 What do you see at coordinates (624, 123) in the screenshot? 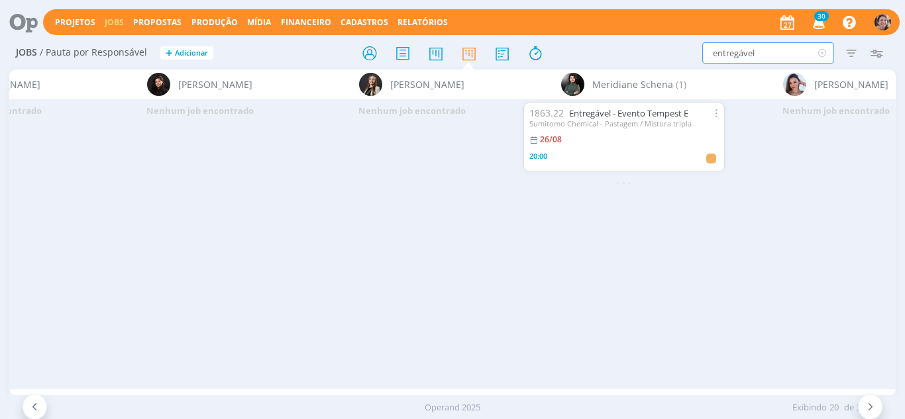
I see `div: Sumitomo Chemical - Pastagem / Mistura tripla` at bounding box center [624, 123].